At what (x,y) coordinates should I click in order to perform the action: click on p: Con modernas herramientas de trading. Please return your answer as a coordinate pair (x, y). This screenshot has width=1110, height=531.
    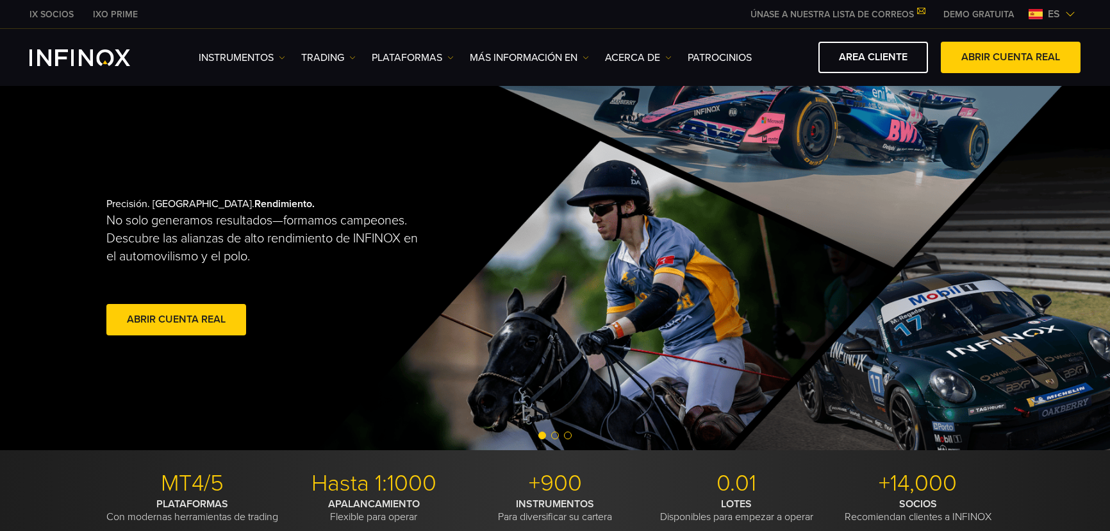
    Looking at the image, I should click on (192, 510).